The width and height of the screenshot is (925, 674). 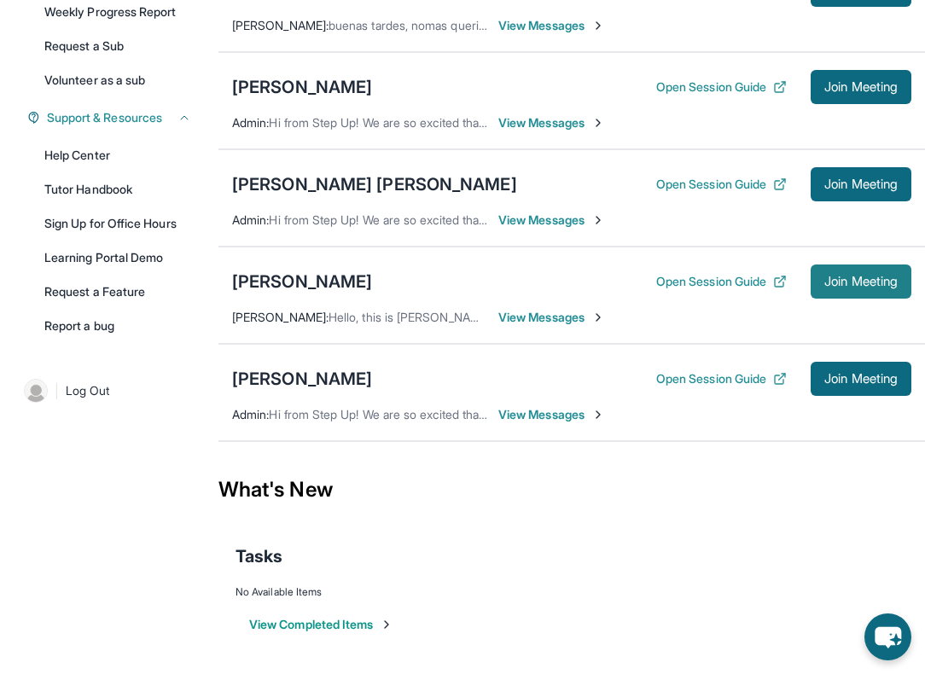 I want to click on button: chat-button, so click(x=887, y=637).